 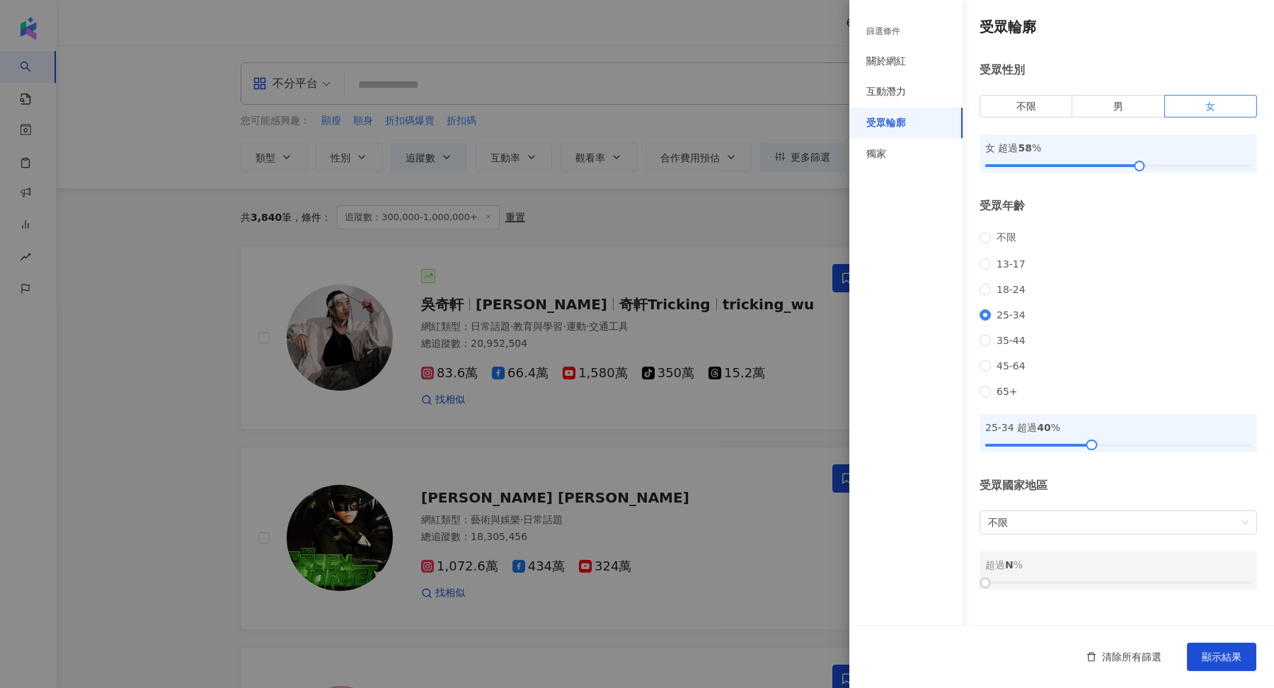 I want to click on span: delete, so click(x=1091, y=657).